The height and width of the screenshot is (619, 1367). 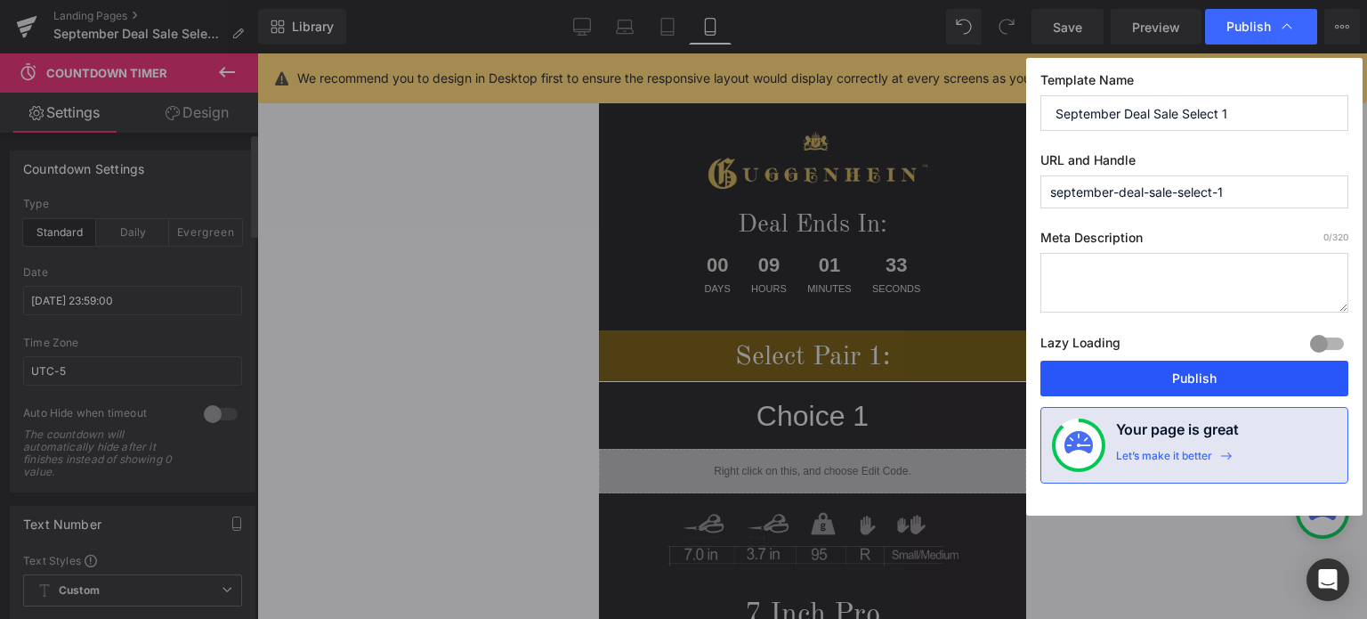 What do you see at coordinates (231, 235) in the screenshot?
I see `span: Minutes` at bounding box center [231, 235].